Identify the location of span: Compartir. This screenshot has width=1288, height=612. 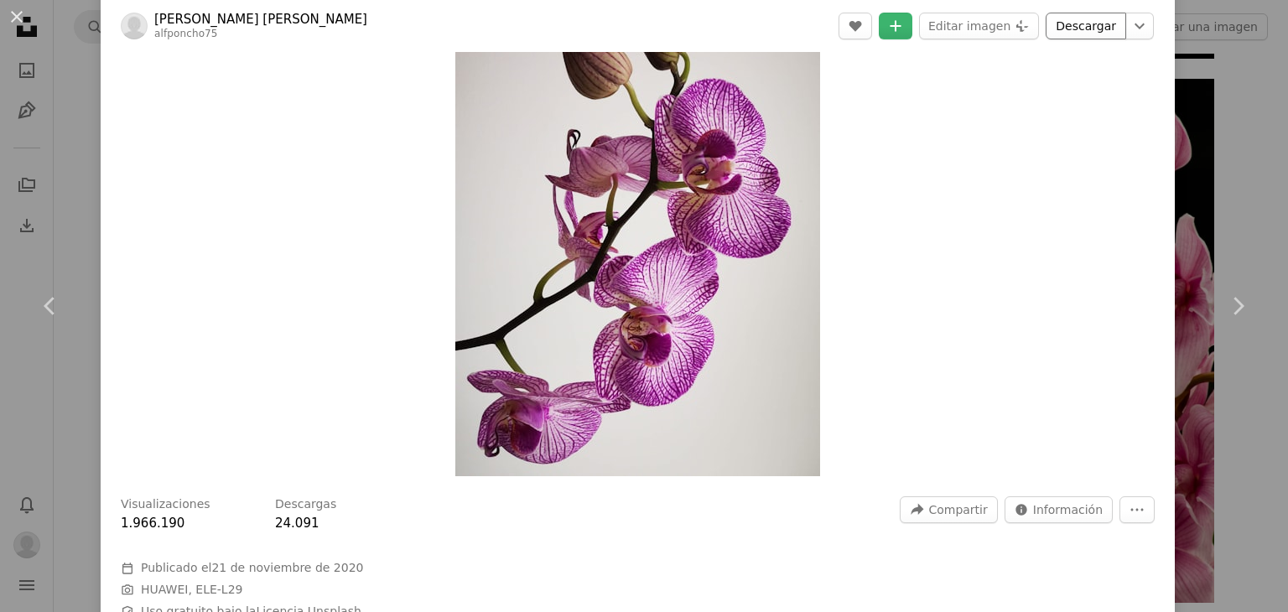
(958, 510).